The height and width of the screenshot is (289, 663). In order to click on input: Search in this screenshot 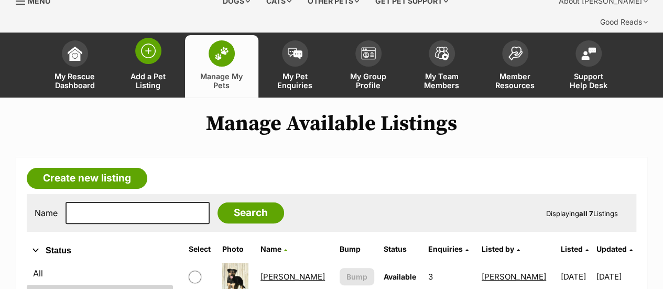, I will do `click(251, 213)`.